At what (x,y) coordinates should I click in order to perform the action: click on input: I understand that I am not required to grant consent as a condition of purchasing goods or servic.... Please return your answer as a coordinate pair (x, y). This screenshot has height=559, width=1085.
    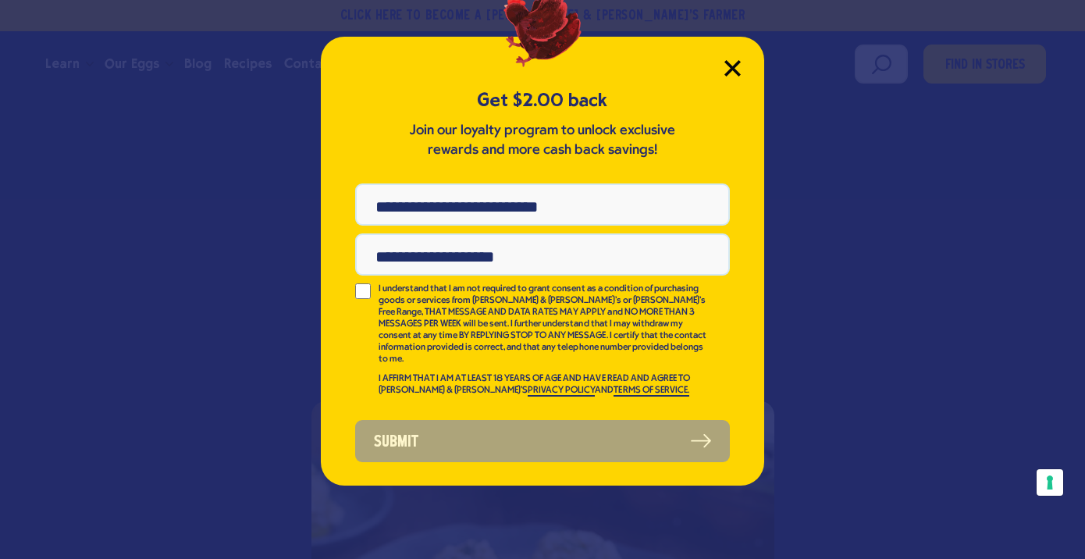
    Looking at the image, I should click on (363, 291).